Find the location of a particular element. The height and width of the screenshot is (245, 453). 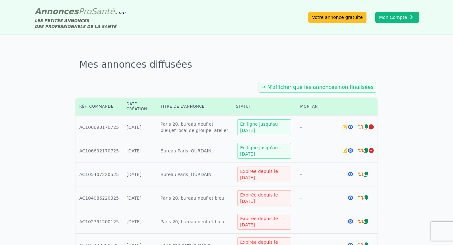

td: Paris 20, bureau neuf et bleu,et local de groupe, atelier is located at coordinates (194, 127).